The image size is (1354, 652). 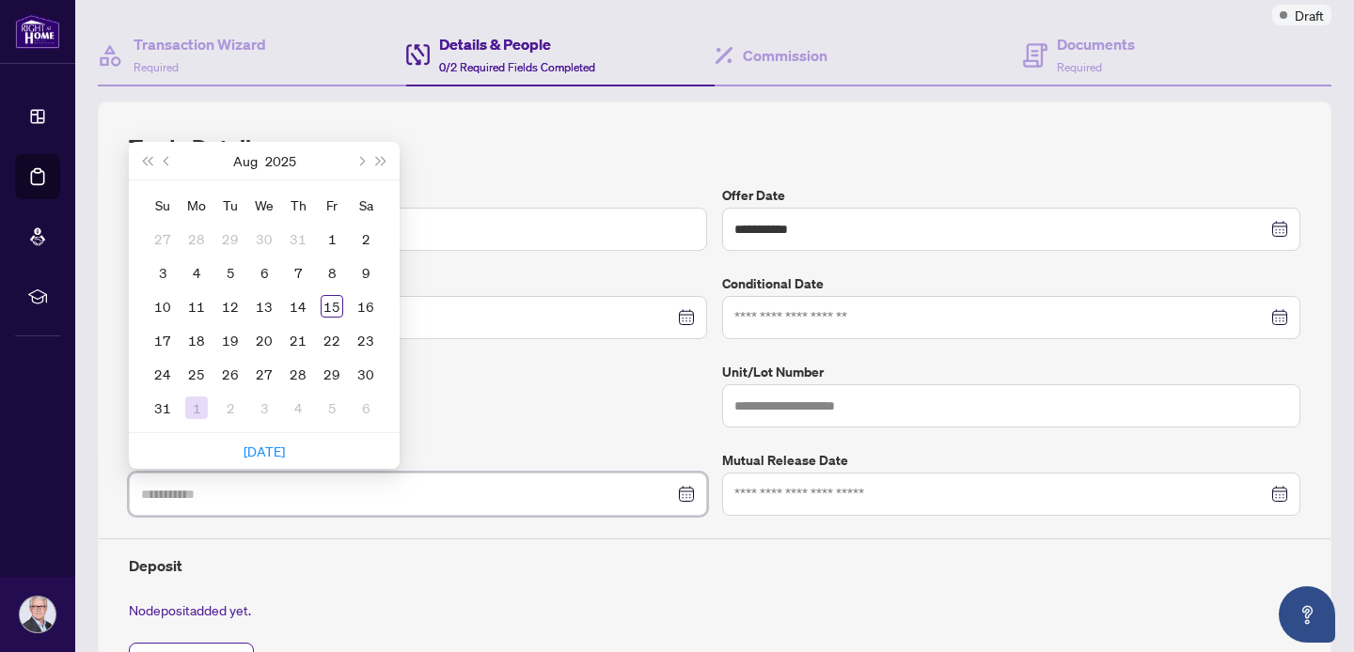 What do you see at coordinates (517, 67) in the screenshot?
I see `span: 0/2 Required Fields Completed` at bounding box center [517, 67].